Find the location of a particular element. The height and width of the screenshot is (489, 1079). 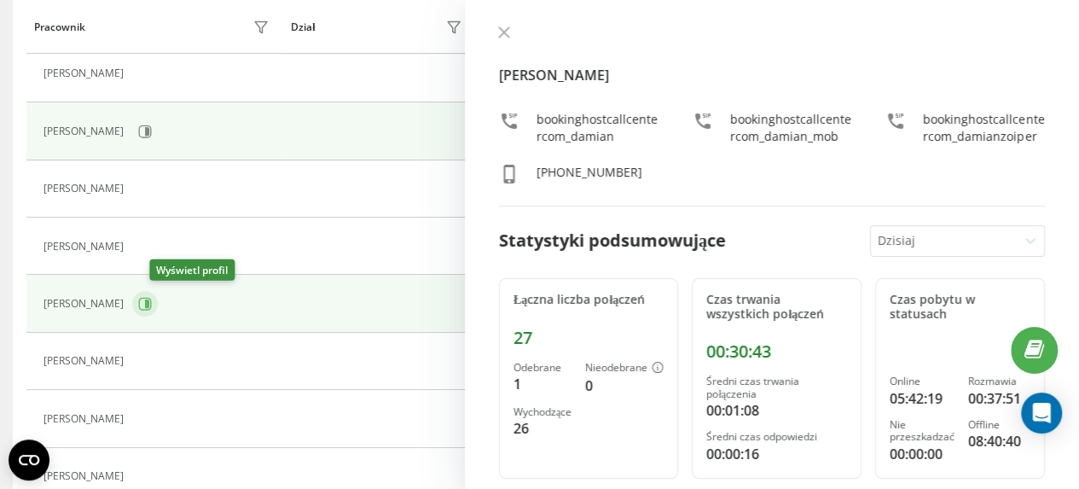

div: 00:00:00 is located at coordinates (922, 454).